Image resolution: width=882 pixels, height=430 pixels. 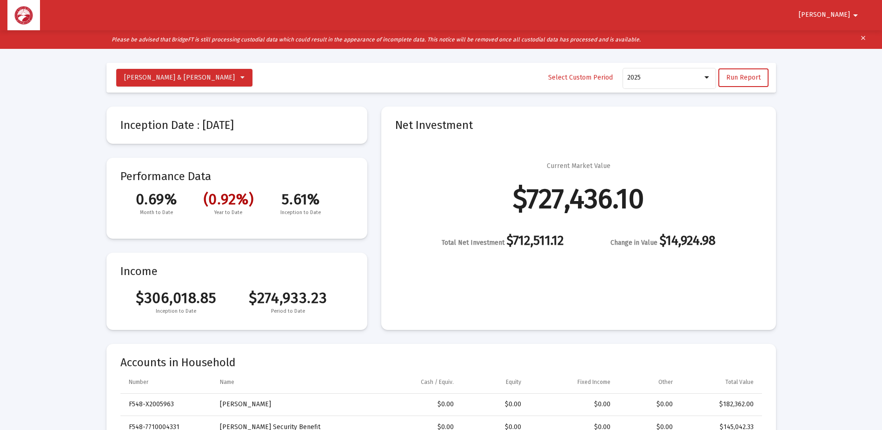 I want to click on mat-icon: clear, so click(x=863, y=40).